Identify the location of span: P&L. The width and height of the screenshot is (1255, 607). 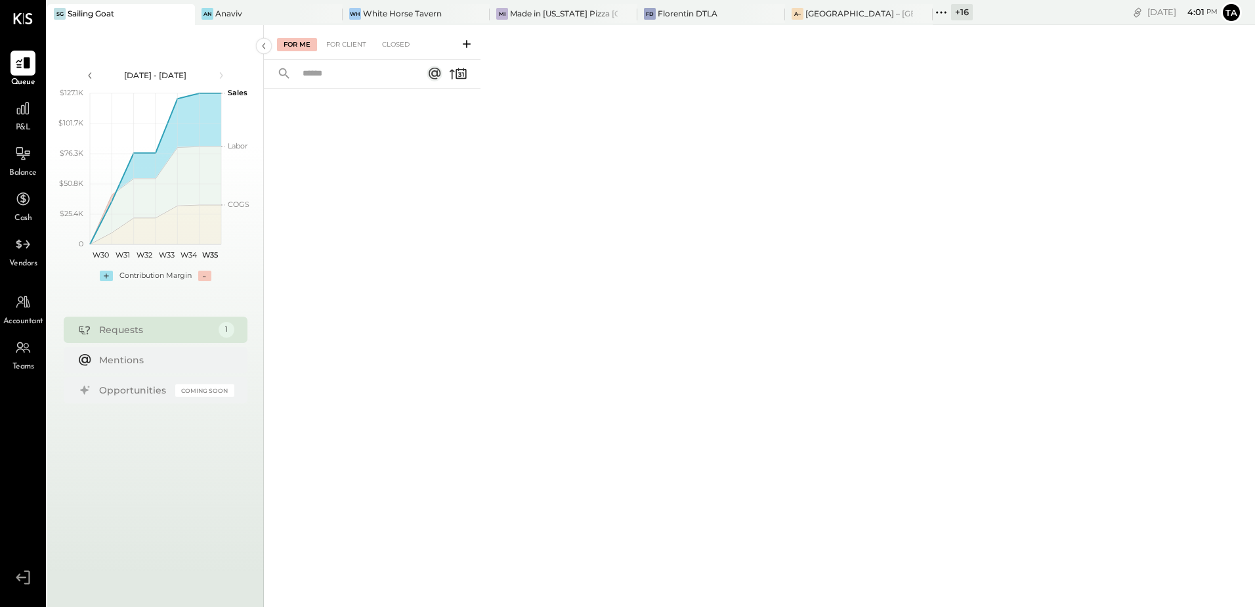
(23, 128).